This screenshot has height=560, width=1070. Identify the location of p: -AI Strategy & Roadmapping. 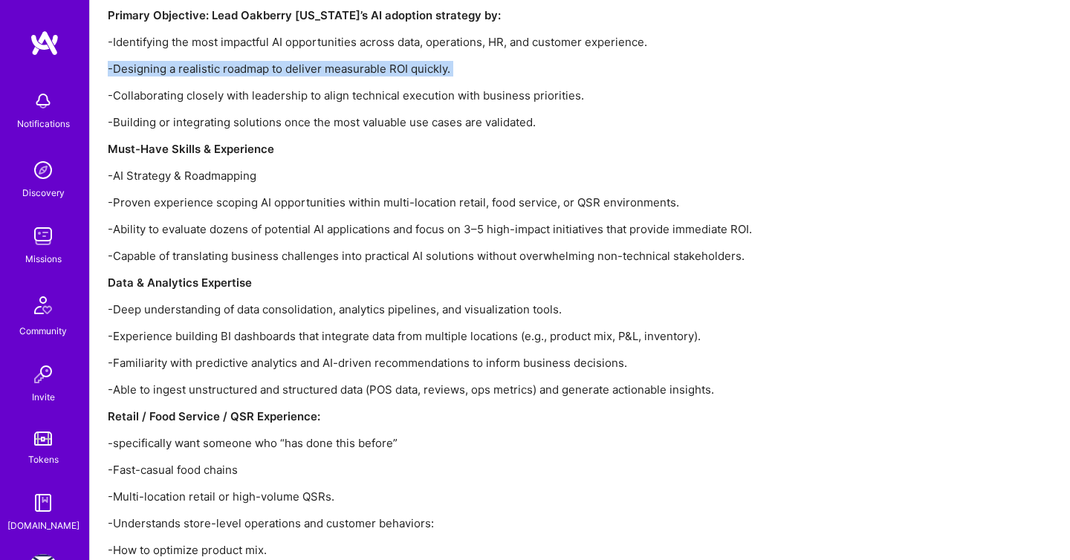
(554, 175).